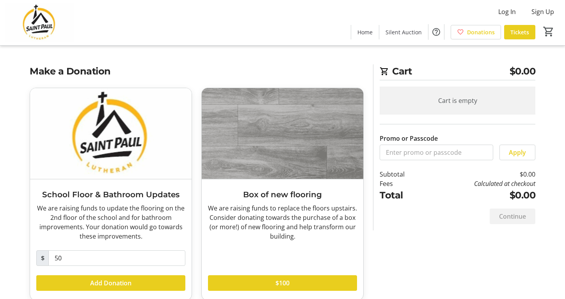 Image resolution: width=565 pixels, height=299 pixels. What do you see at coordinates (283, 283) in the screenshot?
I see `button: $100` at bounding box center [283, 283].